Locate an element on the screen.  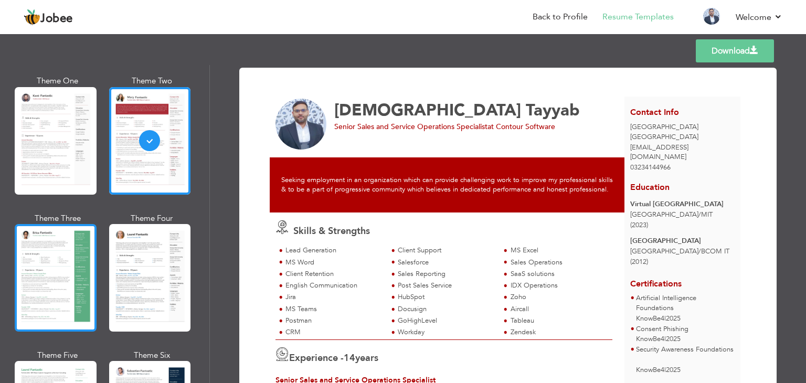
span: Artificial Intelligence Foundations ‎ is located at coordinates (666, 303).